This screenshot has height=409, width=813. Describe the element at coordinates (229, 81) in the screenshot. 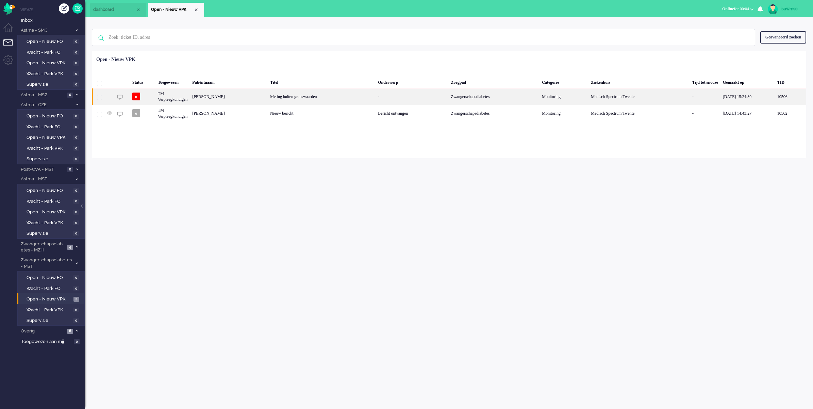

I see `div: Patiëntnaam` at that location.